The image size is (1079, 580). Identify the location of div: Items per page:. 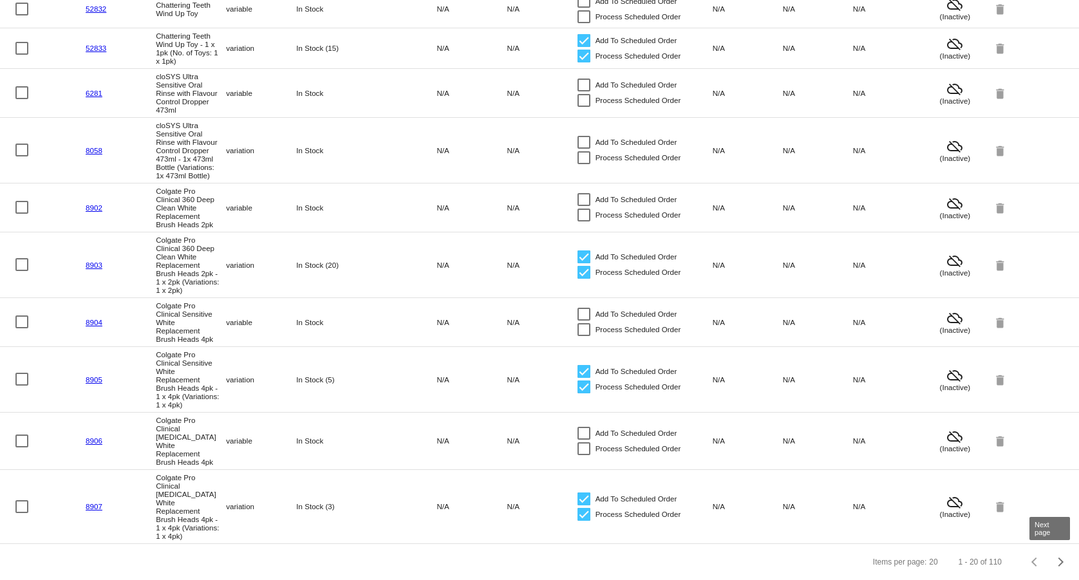
(899, 562).